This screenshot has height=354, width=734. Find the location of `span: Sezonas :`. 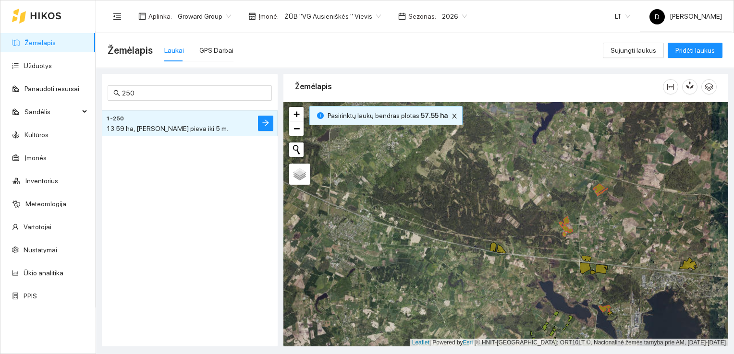

span: Sezonas : is located at coordinates (422, 16).